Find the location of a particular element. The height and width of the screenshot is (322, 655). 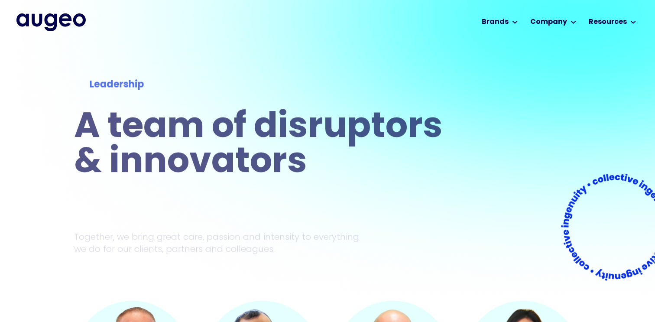

p: Together, we bring great care, passion and intensity to everything we do for our clients, partner... is located at coordinates (223, 243).